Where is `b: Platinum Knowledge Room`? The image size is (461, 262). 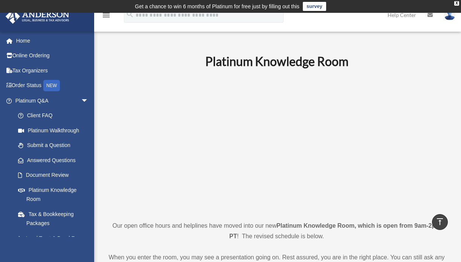 b: Platinum Knowledge Room is located at coordinates (277, 61).